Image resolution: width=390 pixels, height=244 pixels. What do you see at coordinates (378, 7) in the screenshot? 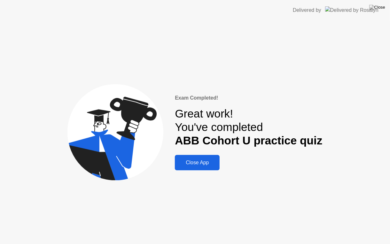
I see `img: Close` at bounding box center [378, 7].